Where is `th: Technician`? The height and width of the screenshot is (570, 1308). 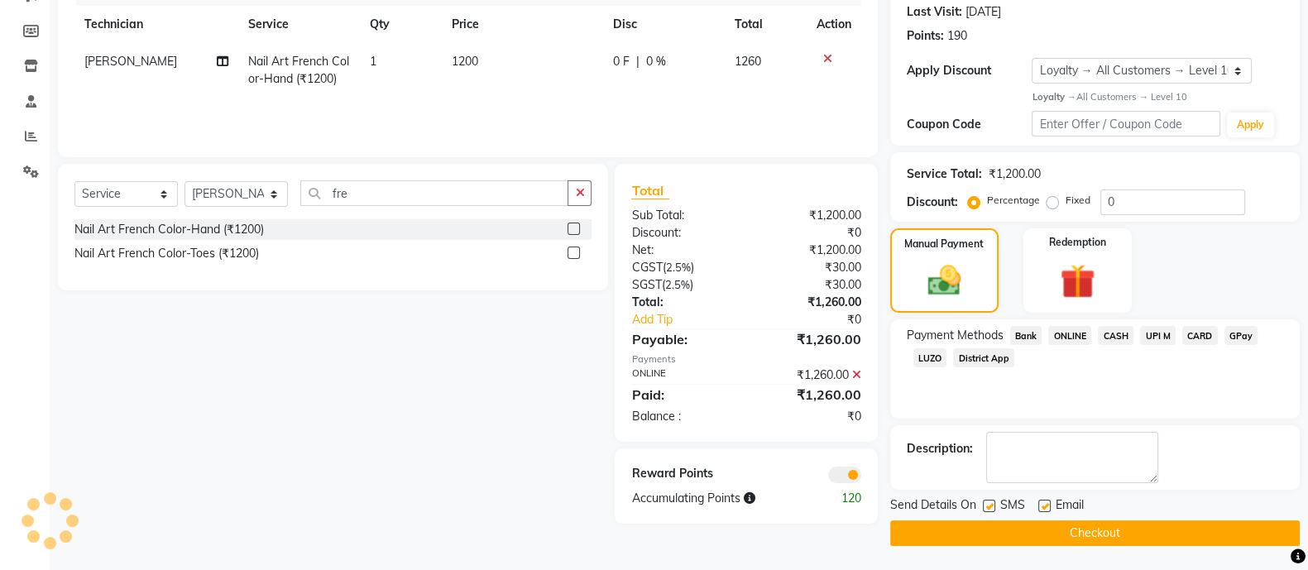
th: Technician is located at coordinates (156, 24).